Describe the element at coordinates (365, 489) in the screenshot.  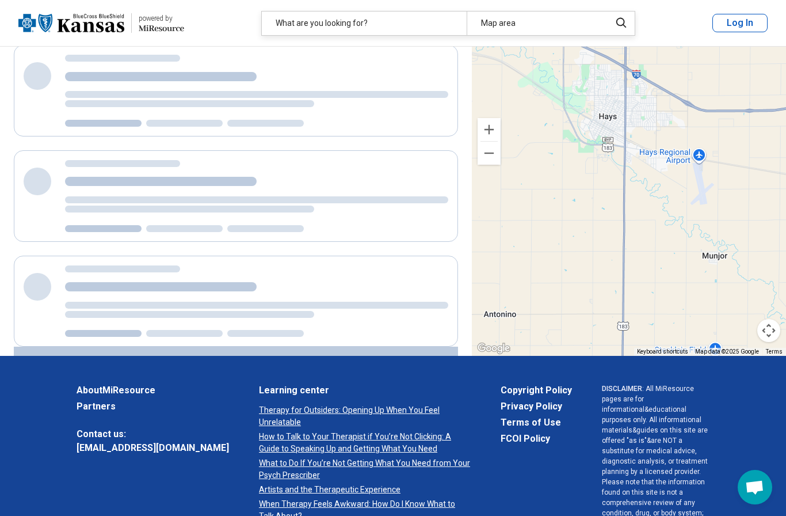
I see `a: Artists and the Therapeutic Experience` at that location.